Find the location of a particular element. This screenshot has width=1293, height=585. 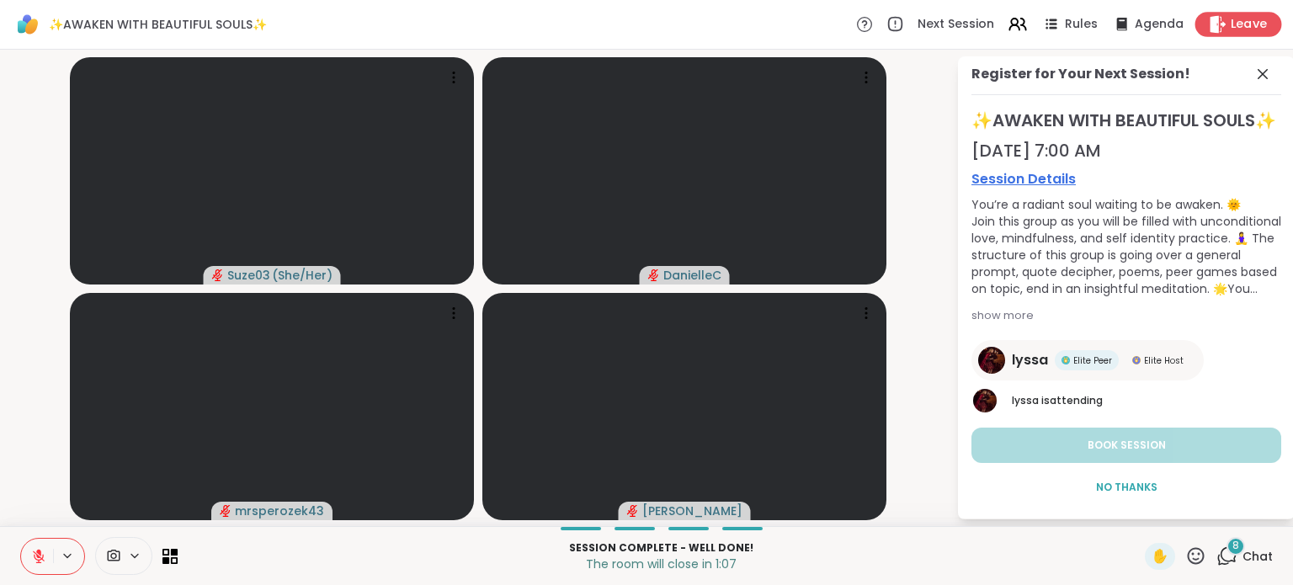

span: Rules is located at coordinates (1081, 24).